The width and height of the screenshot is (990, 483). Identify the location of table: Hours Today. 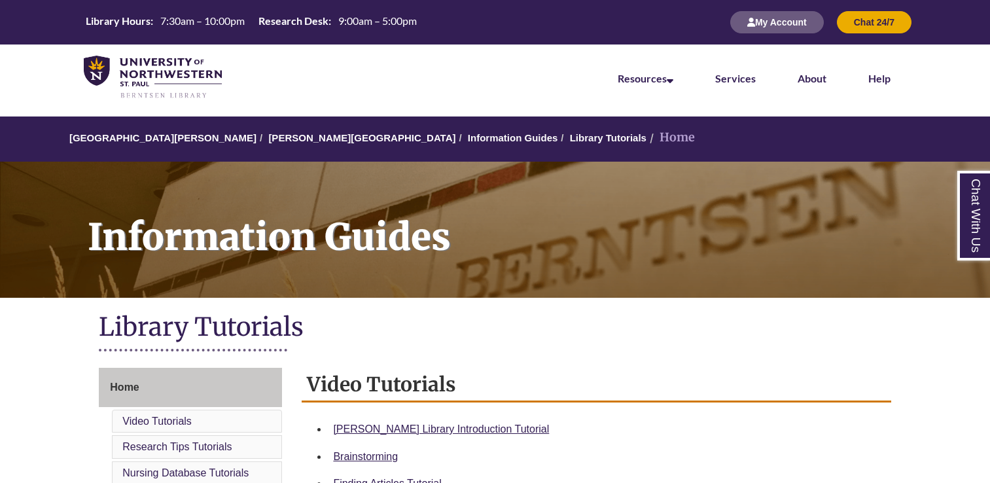
(251, 22).